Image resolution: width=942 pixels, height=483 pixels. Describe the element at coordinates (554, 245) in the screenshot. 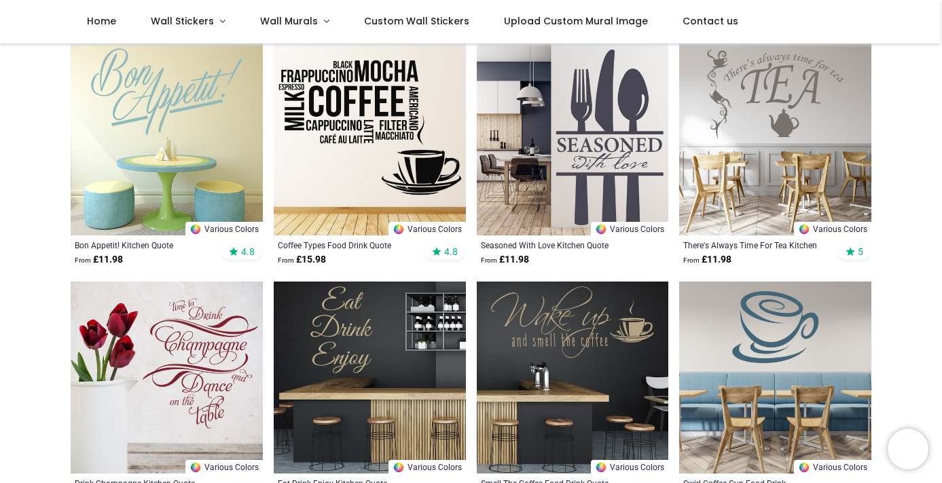

I see `a: Seasoned With Love Kitchen Quote` at that location.